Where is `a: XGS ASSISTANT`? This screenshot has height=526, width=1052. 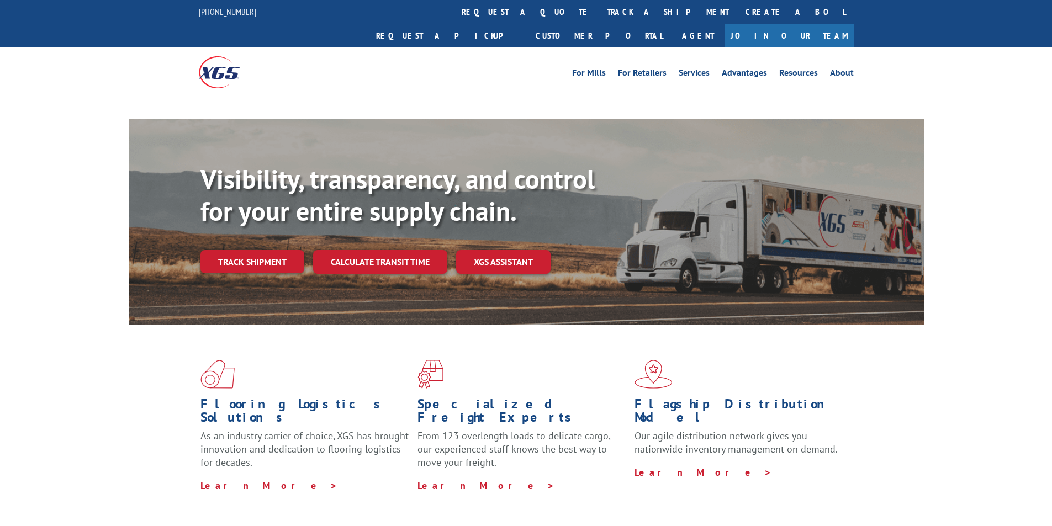
a: XGS ASSISTANT is located at coordinates (503, 262).